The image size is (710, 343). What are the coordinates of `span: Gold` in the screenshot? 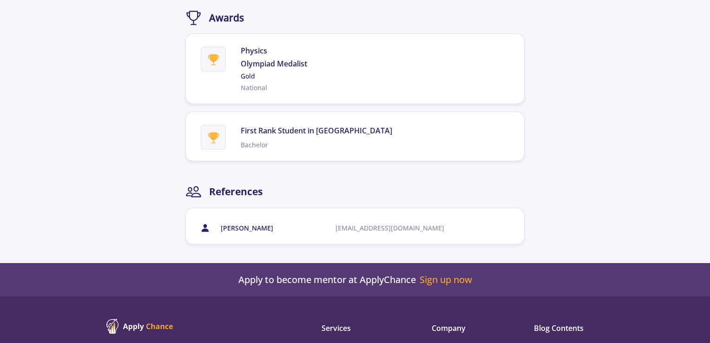 It's located at (274, 76).